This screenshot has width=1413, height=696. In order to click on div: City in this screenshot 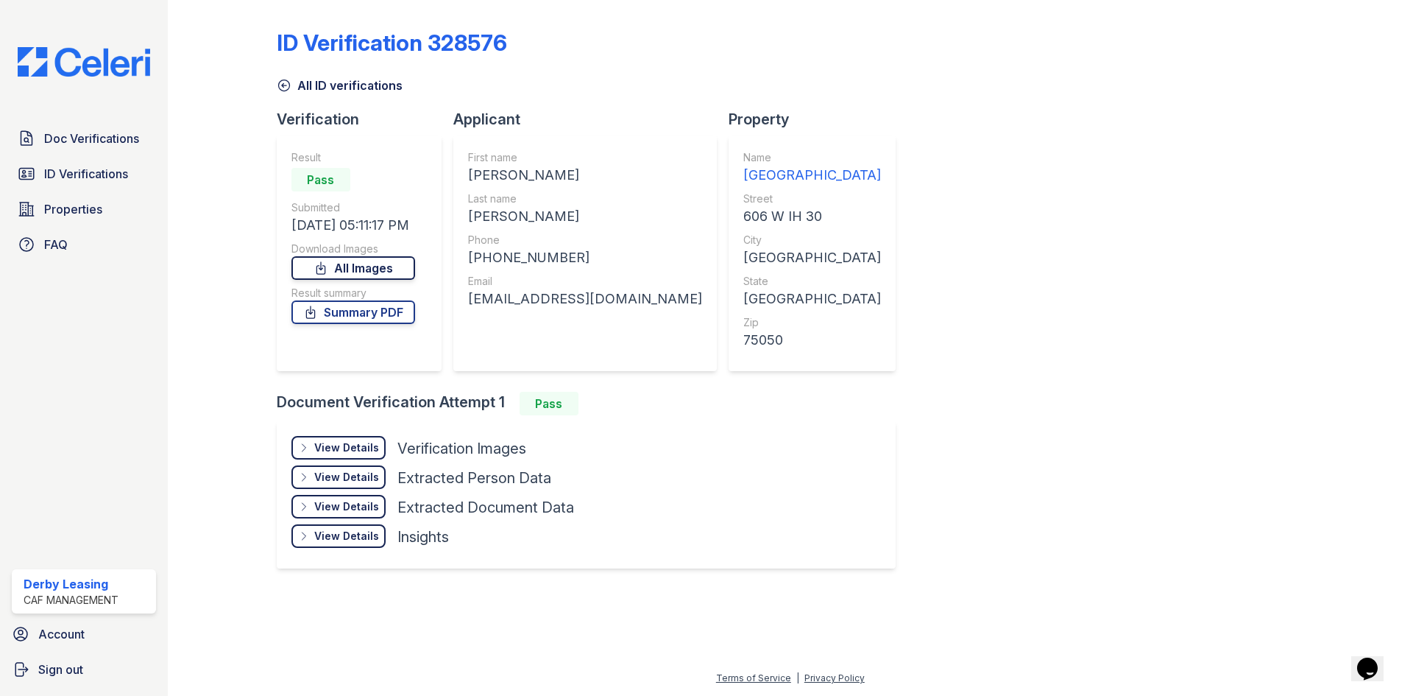, I will do `click(812, 240)`.